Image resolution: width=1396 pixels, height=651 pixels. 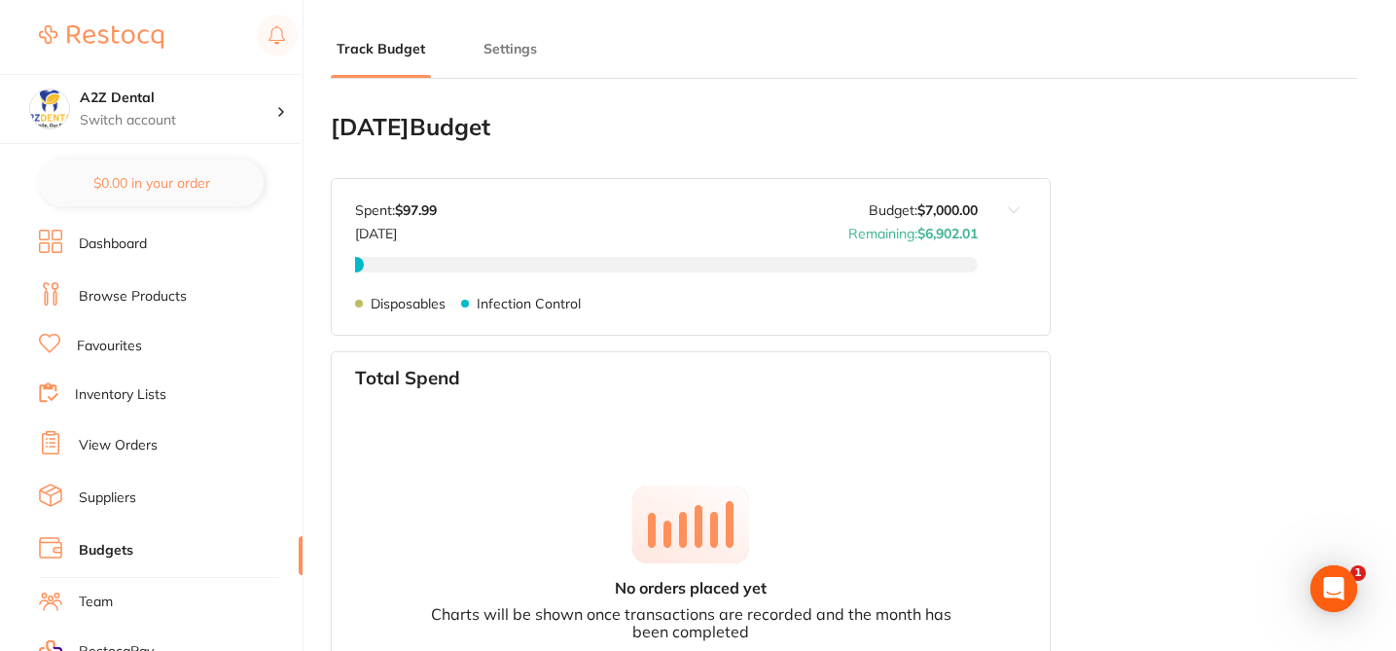 I want to click on a: Restocq Logo, so click(x=101, y=37).